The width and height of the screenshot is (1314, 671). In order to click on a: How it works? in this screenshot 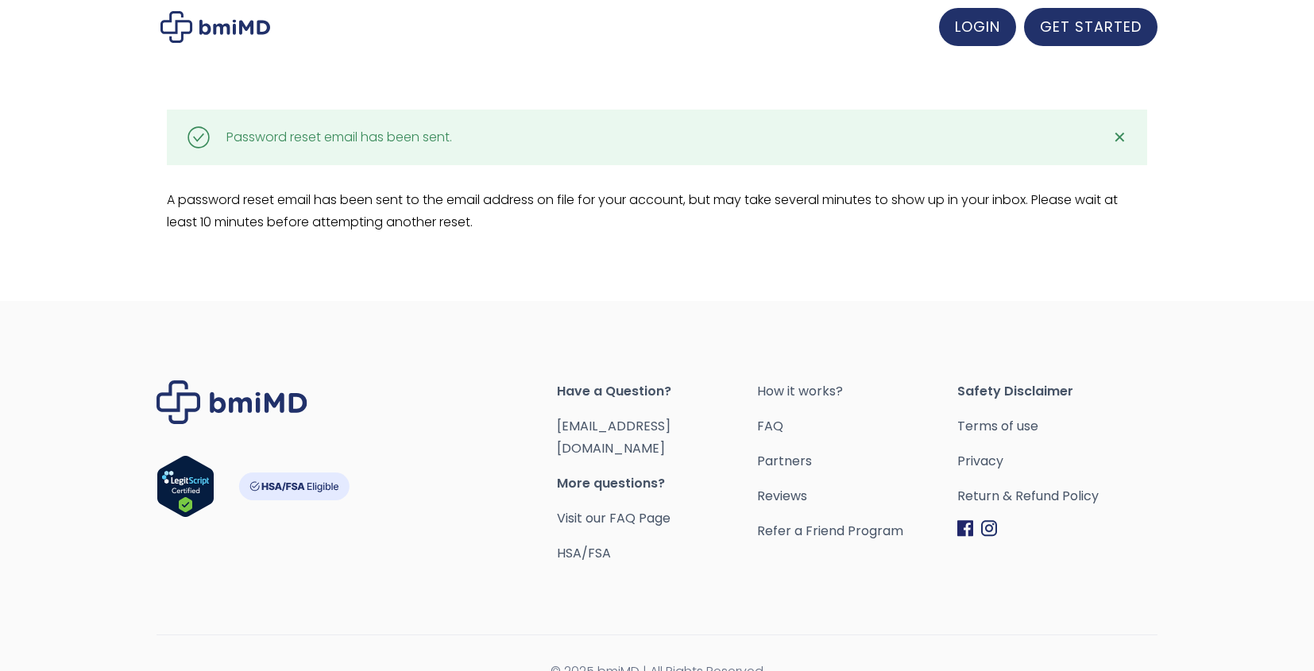, I will do `click(857, 392)`.